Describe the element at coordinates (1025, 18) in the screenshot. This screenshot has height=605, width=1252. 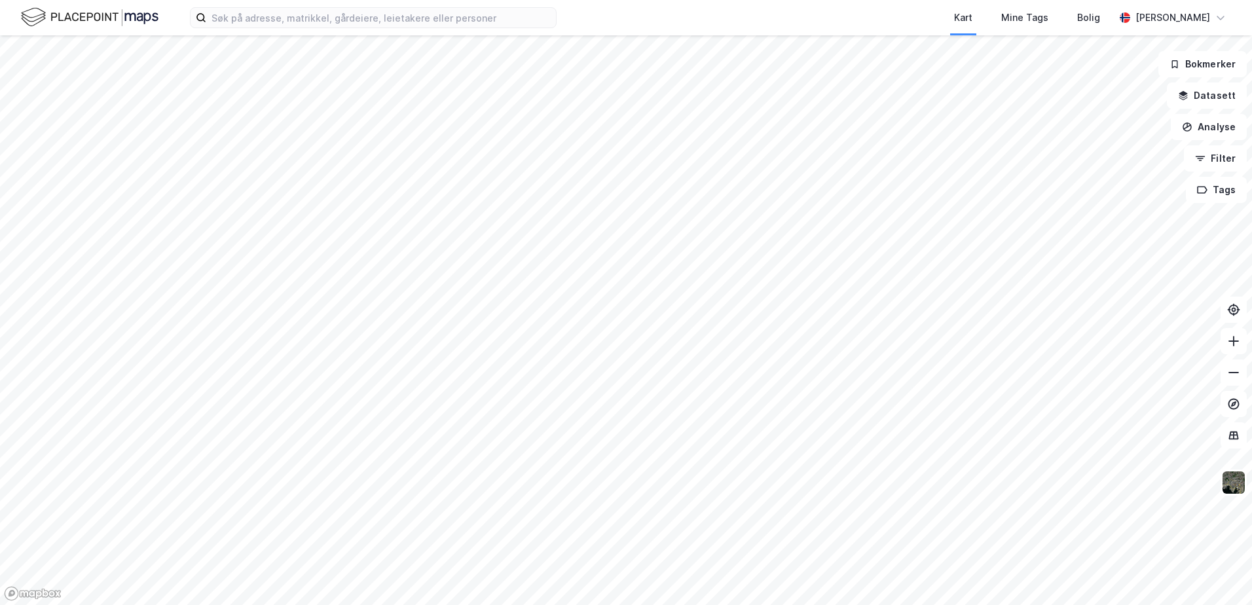
I see `div: Mine Tags` at that location.